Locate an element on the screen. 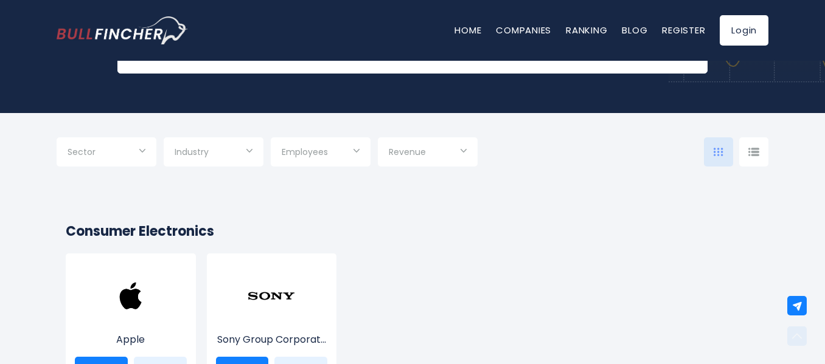 This screenshot has height=364, width=825. img: tab_keywords_by_traffic_grey.svg is located at coordinates (126, 75).